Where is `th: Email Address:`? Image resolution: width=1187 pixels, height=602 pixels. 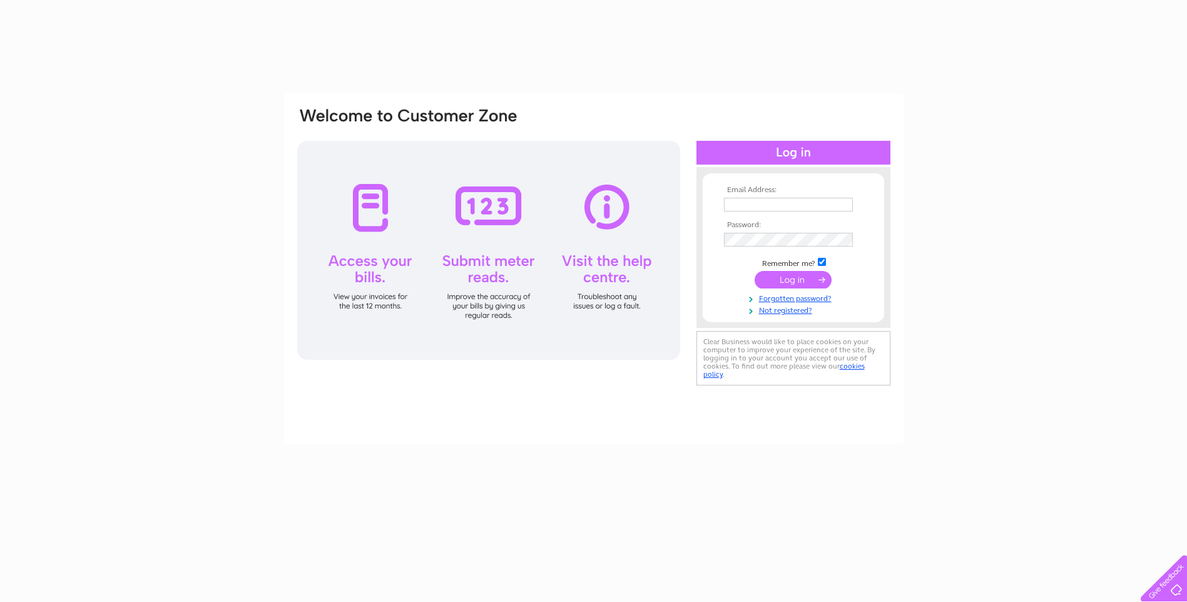
th: Email Address: is located at coordinates (794, 190).